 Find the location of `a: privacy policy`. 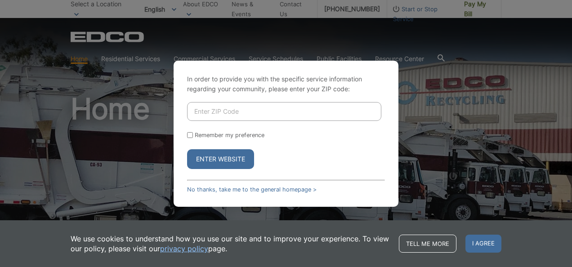

a: privacy policy is located at coordinates (184, 249).